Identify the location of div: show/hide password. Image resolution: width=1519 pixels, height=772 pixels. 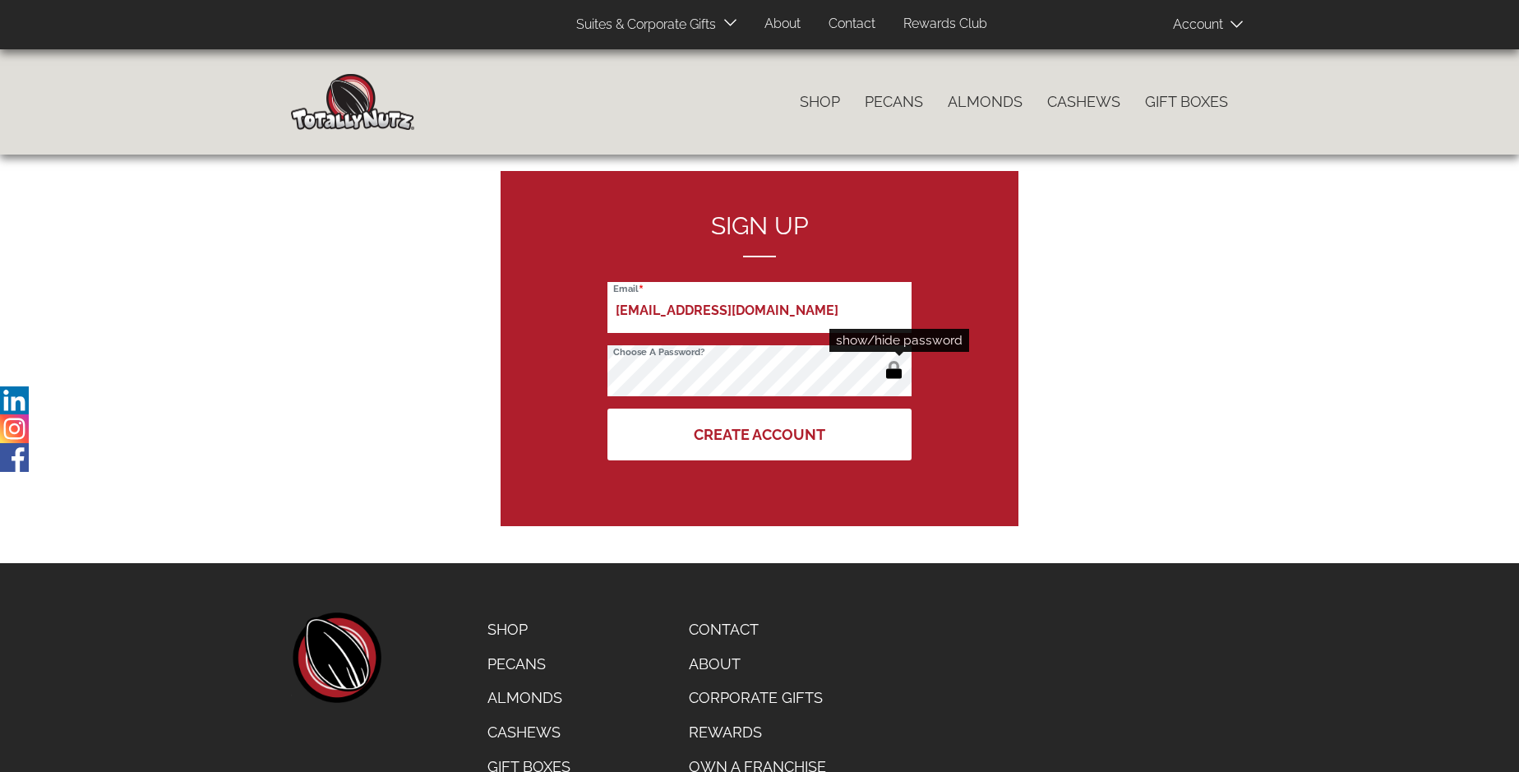
(899, 340).